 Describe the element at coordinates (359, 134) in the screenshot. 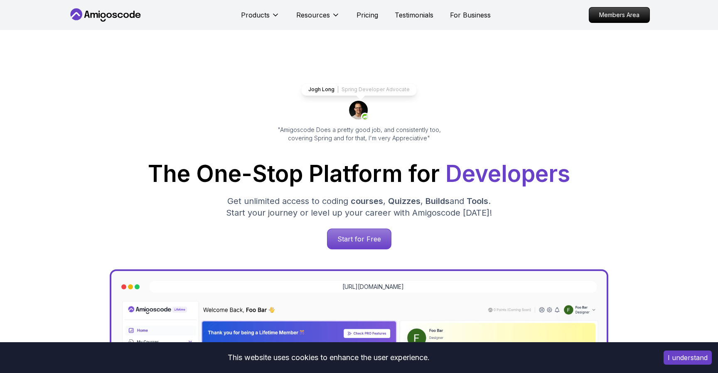

I see `p: "Amigoscode Does a pretty good job, and consistently too, covering Spring and for that, I'm very ...` at that location.